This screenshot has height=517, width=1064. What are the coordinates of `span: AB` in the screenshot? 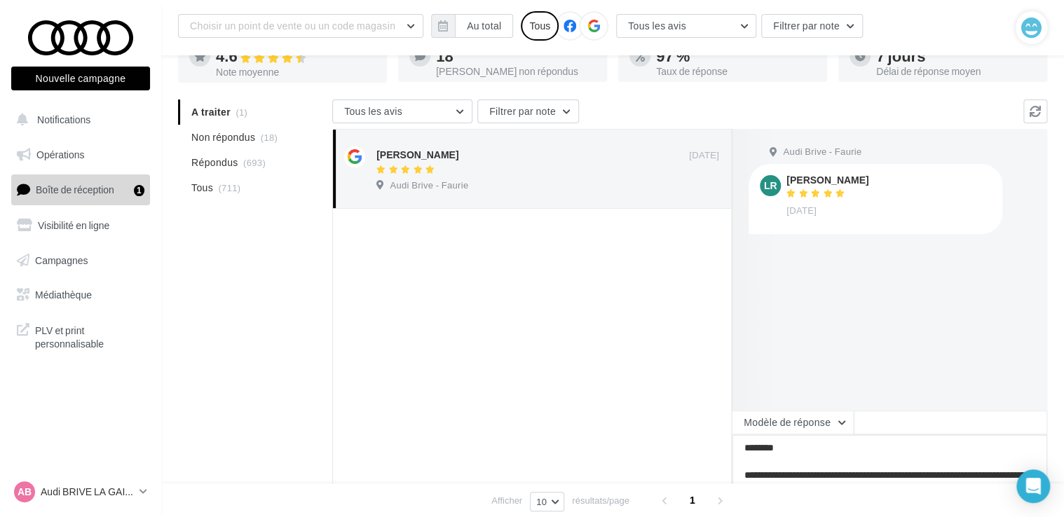 It's located at (25, 492).